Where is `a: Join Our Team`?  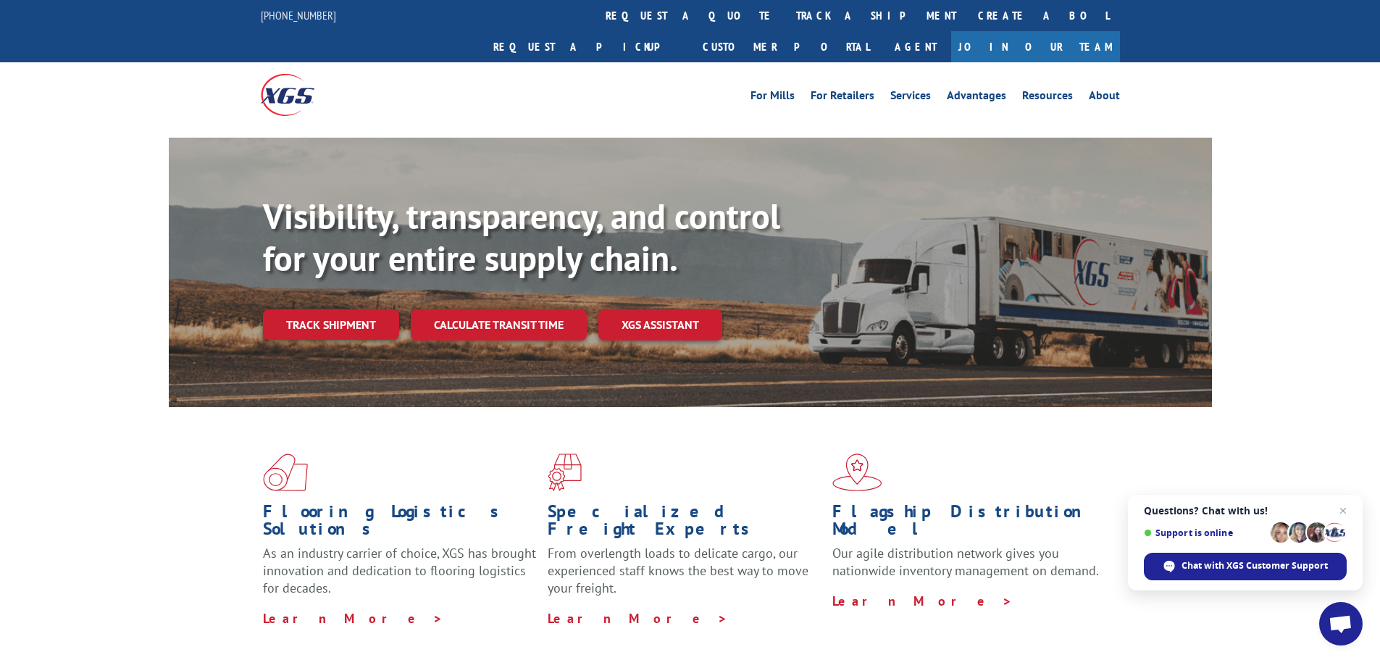 a: Join Our Team is located at coordinates (1035, 46).